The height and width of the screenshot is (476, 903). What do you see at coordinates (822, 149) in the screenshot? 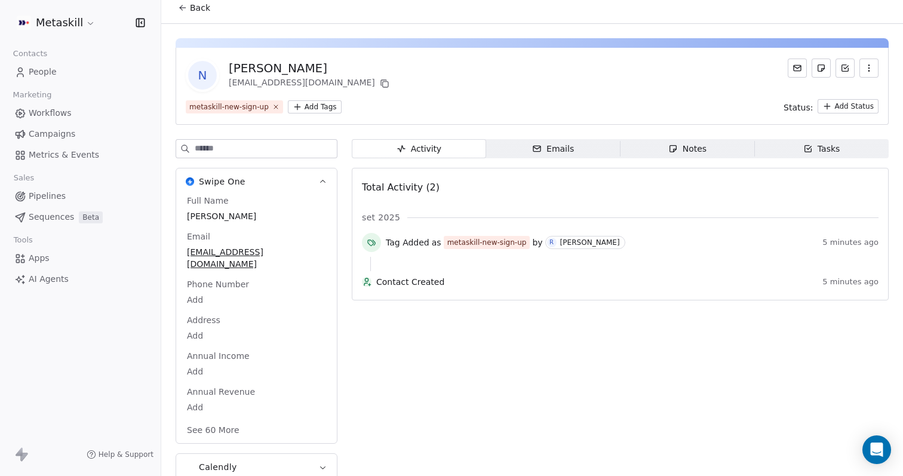
I see `div: Tasks` at bounding box center [822, 149].